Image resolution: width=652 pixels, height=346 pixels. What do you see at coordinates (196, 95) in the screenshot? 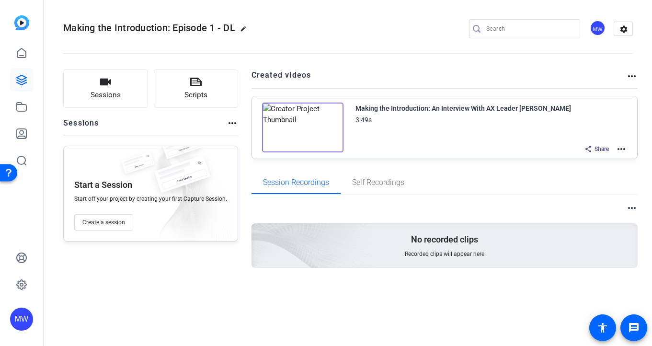
I see `span: Scripts` at bounding box center [196, 95].